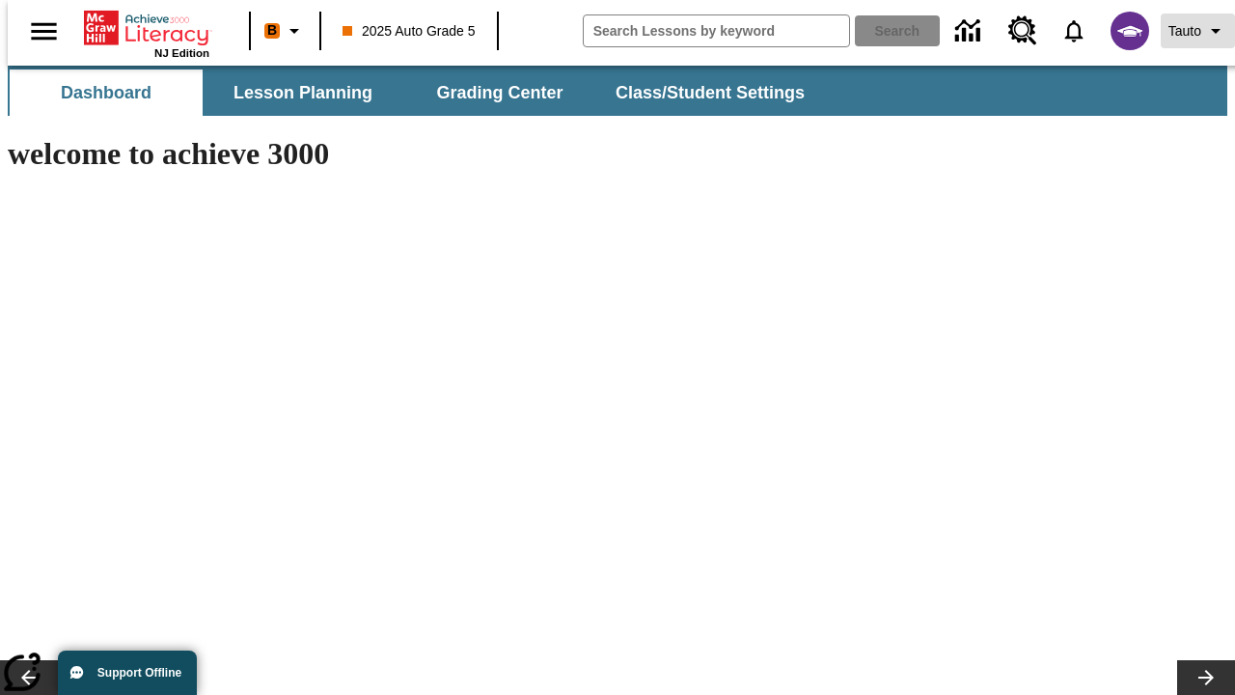  Describe the element at coordinates (127, 673) in the screenshot. I see `button: Support Offline` at that location.